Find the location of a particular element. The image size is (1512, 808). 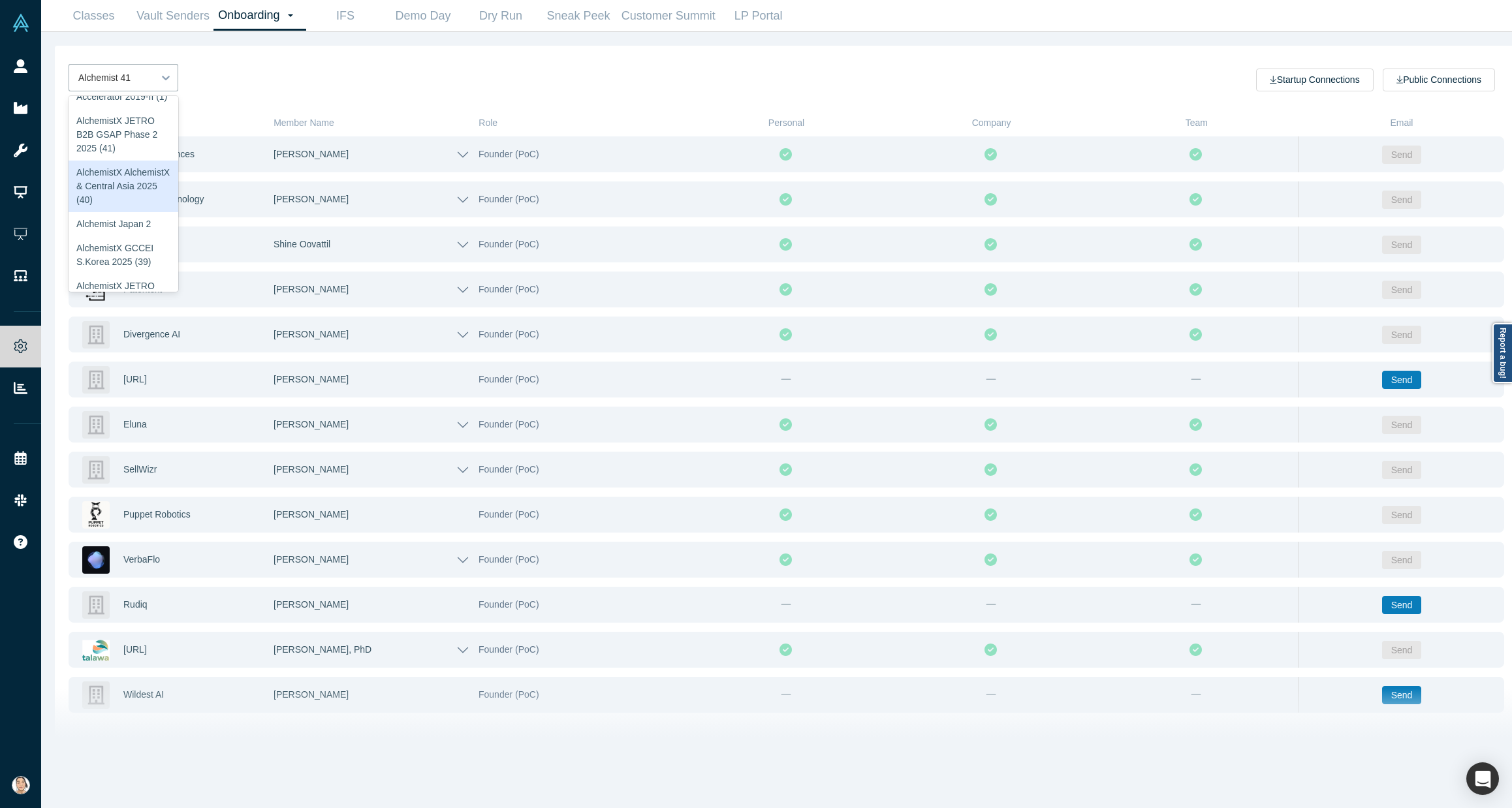

a: SellWizr is located at coordinates (140, 470).